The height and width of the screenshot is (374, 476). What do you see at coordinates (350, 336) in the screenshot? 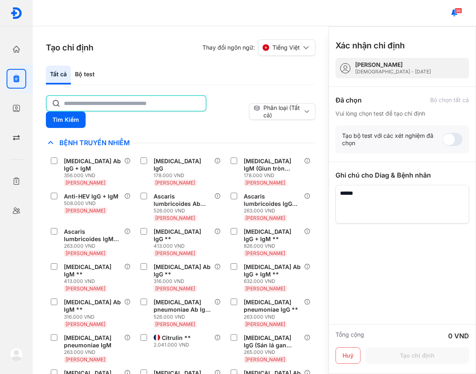
I see `div: Tổng cộng` at bounding box center [350, 336].